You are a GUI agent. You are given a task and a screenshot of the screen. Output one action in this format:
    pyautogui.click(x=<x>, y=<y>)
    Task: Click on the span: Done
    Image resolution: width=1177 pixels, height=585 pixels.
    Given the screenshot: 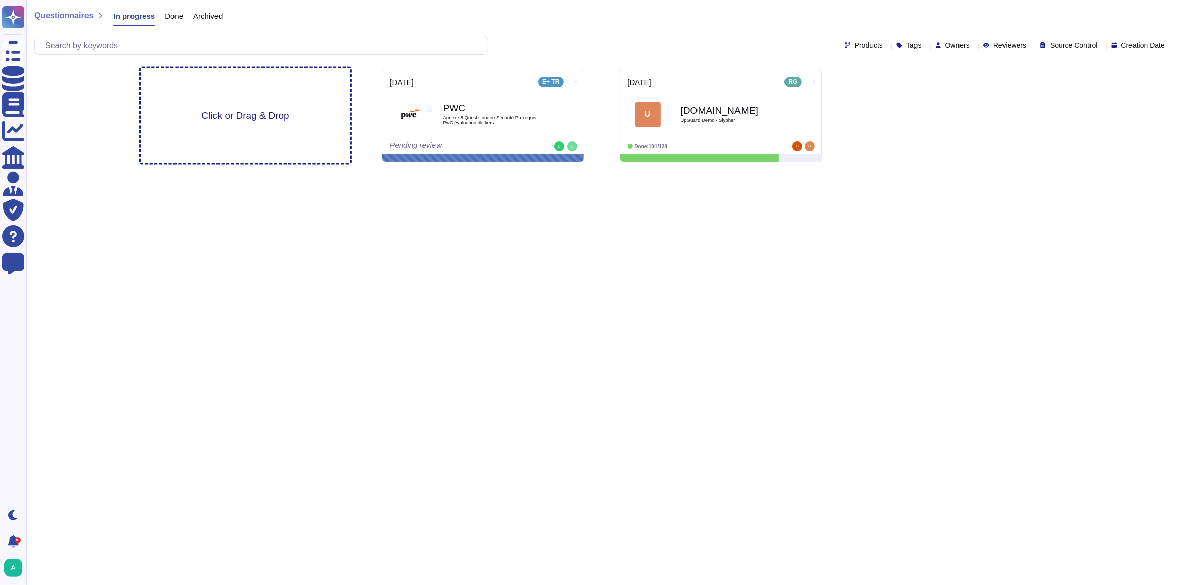 What is the action you would take?
    pyautogui.click(x=174, y=16)
    